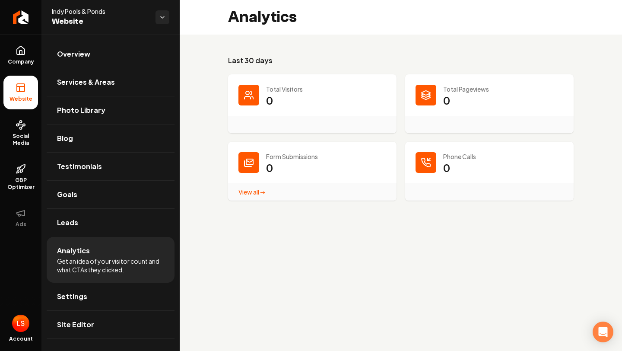 This screenshot has height=351, width=622. Describe the element at coordinates (21, 218) in the screenshot. I see `button: Ads` at that location.